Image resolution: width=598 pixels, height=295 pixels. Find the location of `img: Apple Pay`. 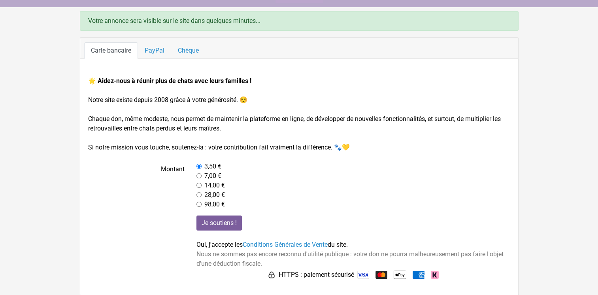

img: Apple Pay is located at coordinates (400, 275).